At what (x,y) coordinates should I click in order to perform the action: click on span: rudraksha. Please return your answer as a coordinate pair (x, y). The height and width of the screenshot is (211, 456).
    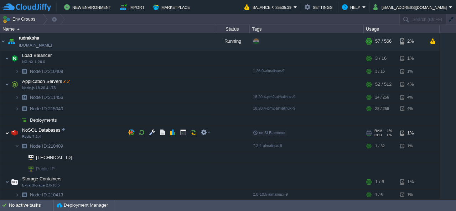
    Looking at the image, I should click on (29, 38).